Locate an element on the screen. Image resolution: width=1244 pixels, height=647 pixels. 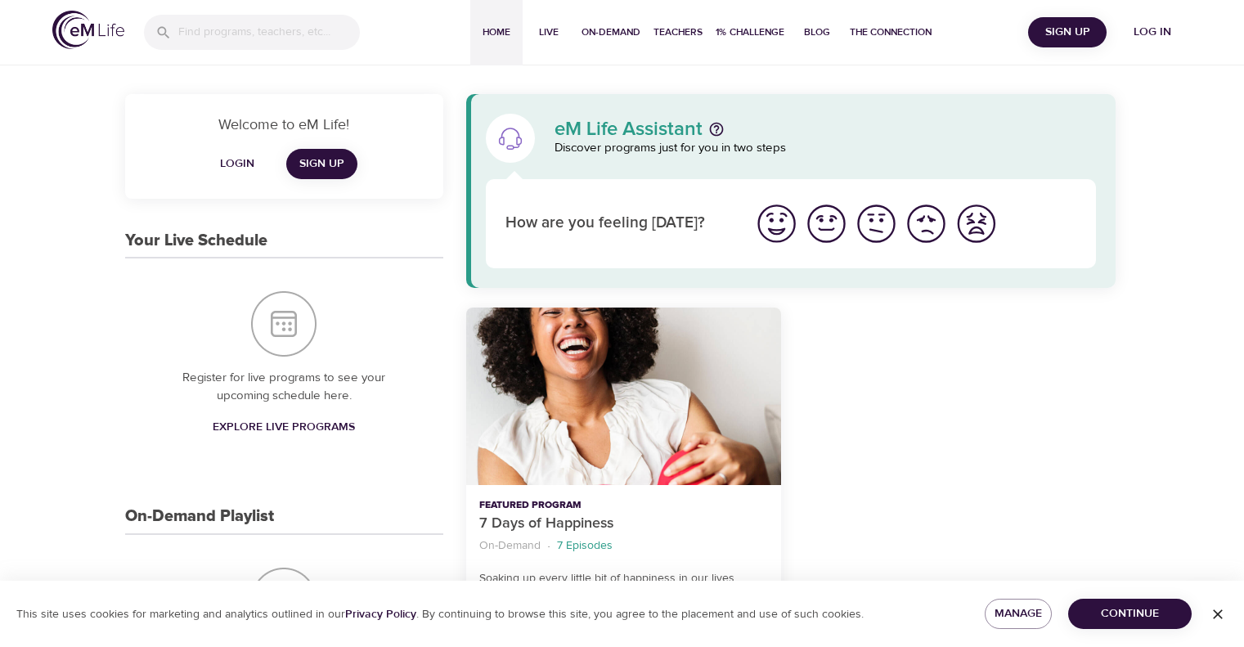
p: Soaking up every little bit of happiness in our lives requires some worthwhile attention. Left to... is located at coordinates (623, 596).